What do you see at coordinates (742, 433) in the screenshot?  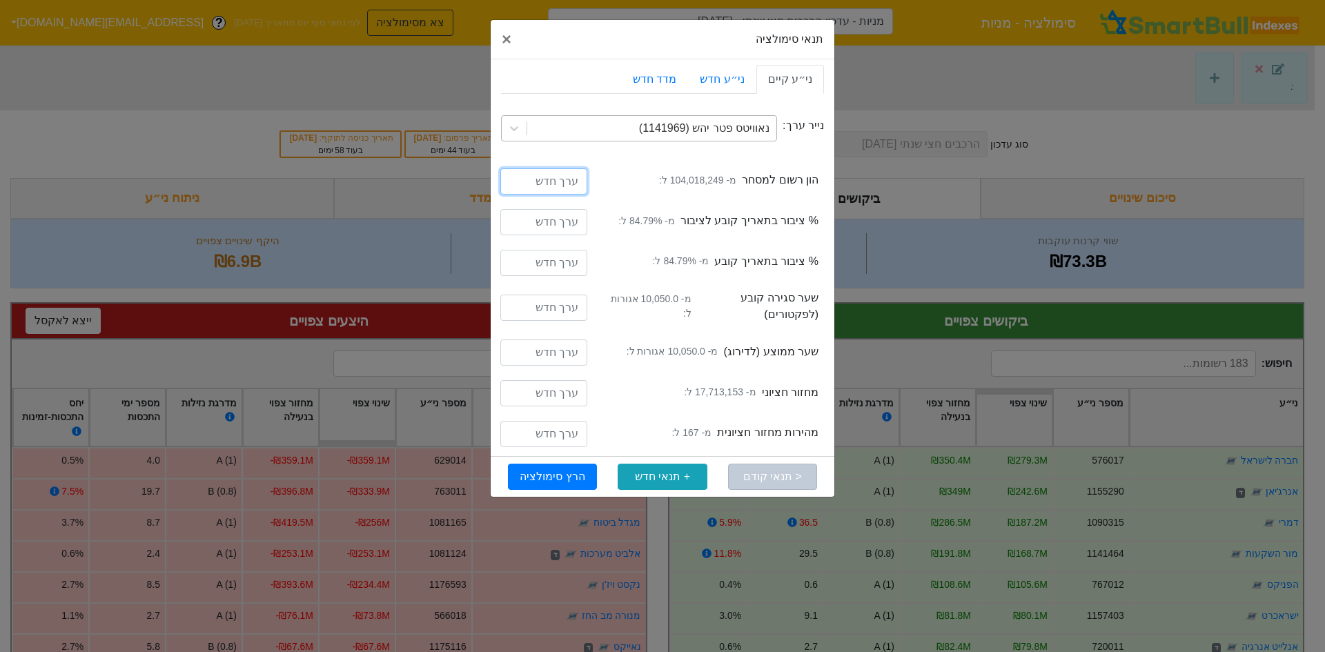 I see `label: מהירות מחזור חציונית` at bounding box center [742, 433].